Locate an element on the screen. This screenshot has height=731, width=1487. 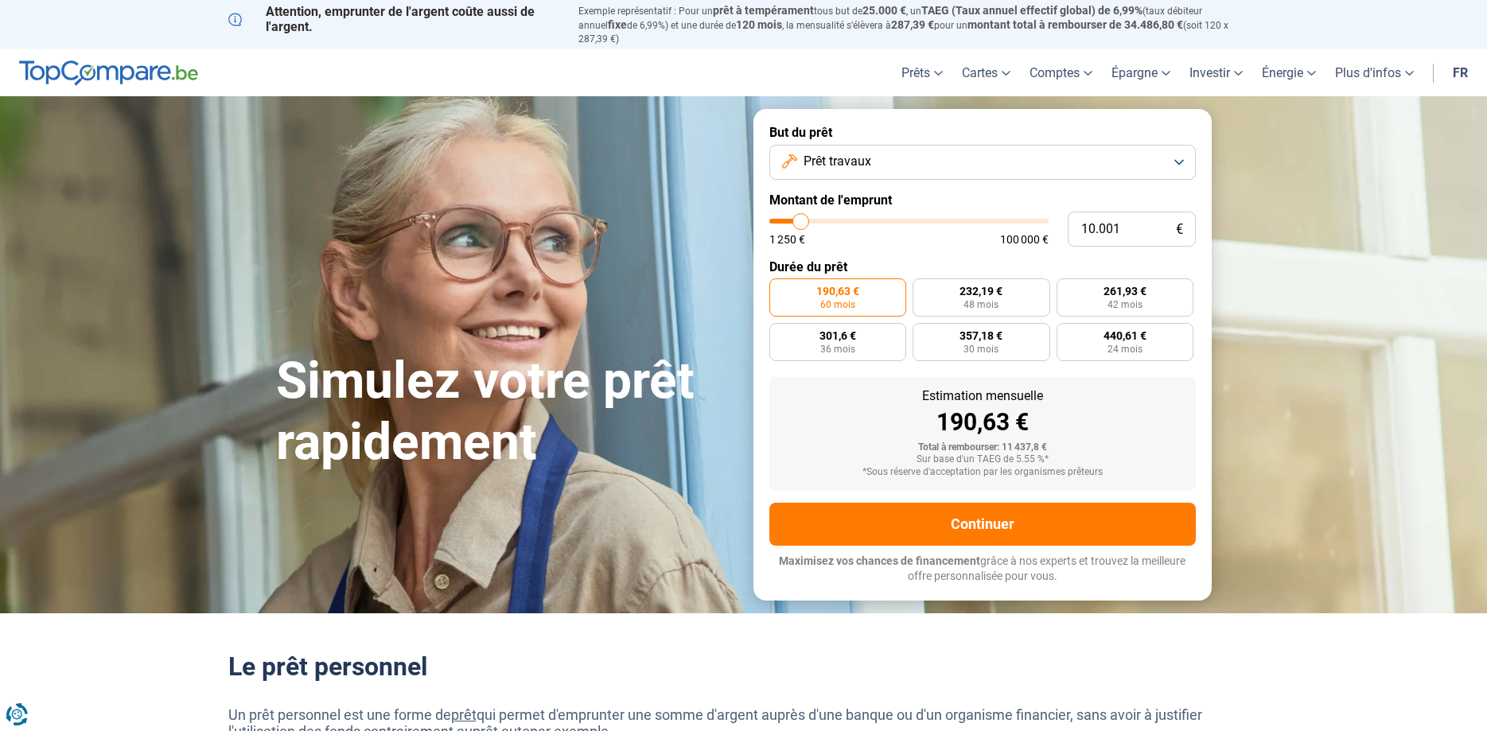
span: 24 mois is located at coordinates (1125, 349).